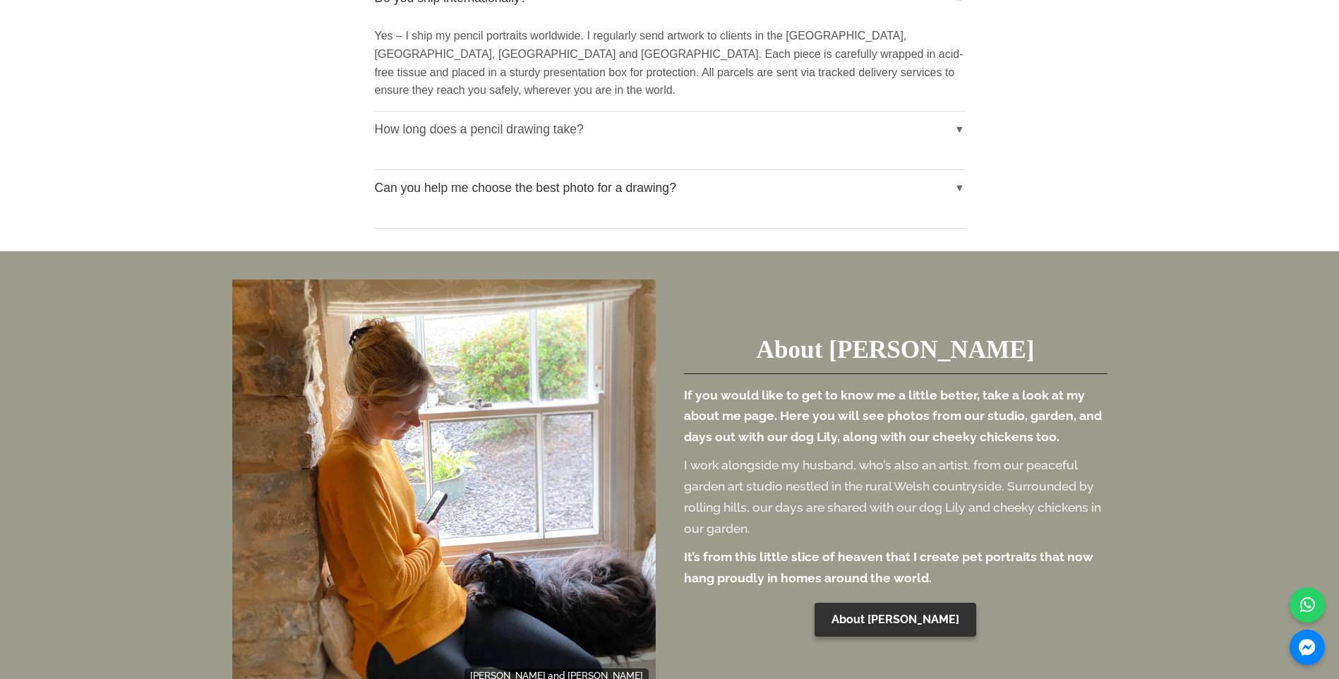 Image resolution: width=1339 pixels, height=679 pixels. What do you see at coordinates (670, 63) in the screenshot?
I see `p: Yes – I ship my pencil portraits worldwide. I regularly send artwork to clients in the [GEOGRAPHI...` at bounding box center [670, 63].